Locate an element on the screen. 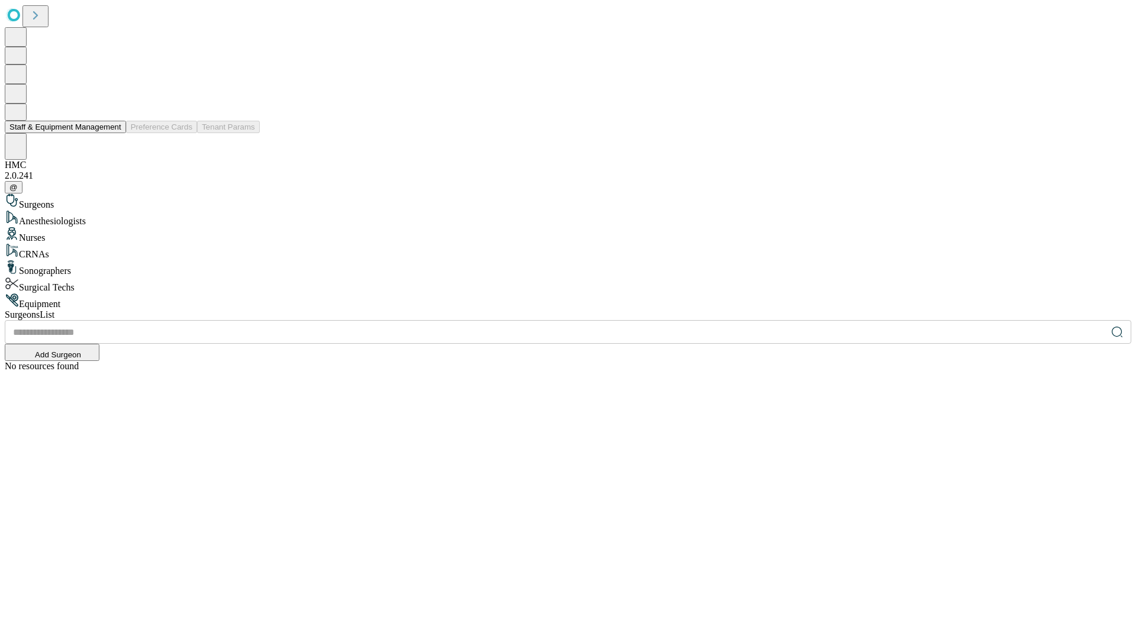  div: CRNAs is located at coordinates (568, 251).